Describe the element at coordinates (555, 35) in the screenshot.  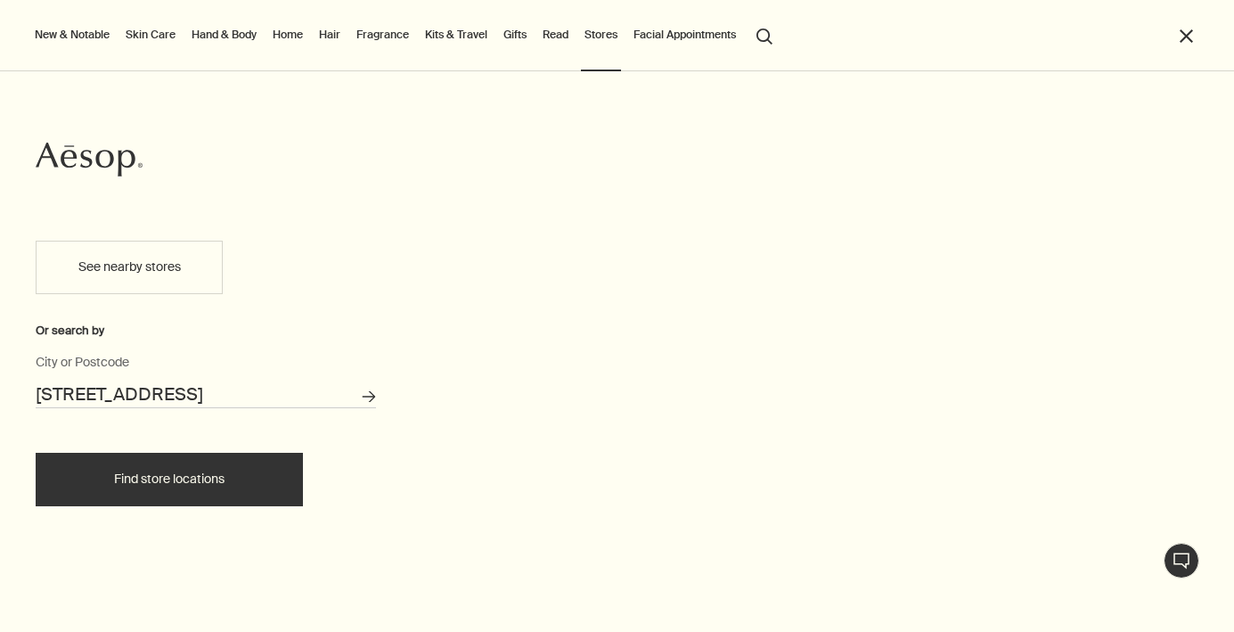
I see `a: Read` at that location.